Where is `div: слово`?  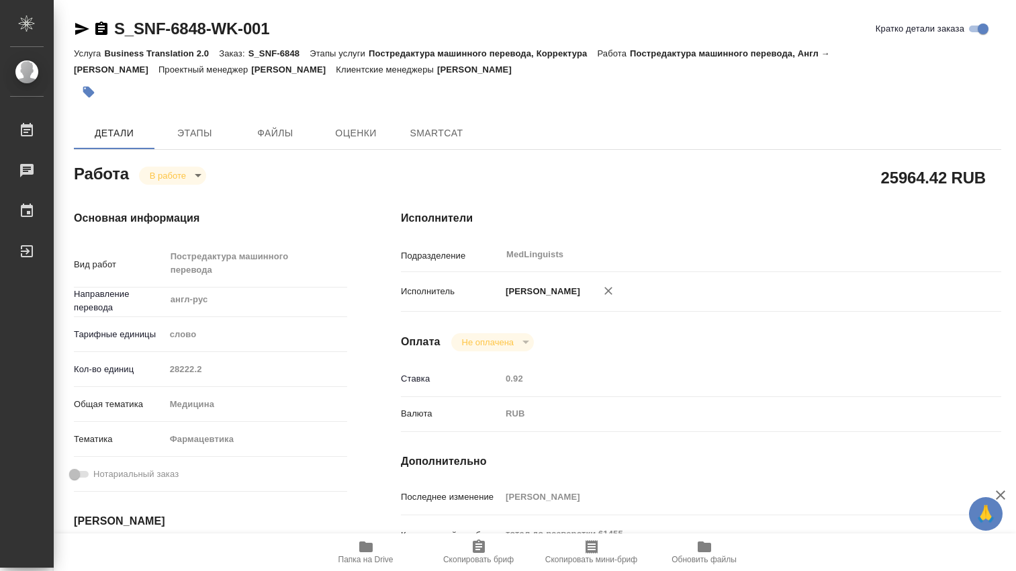
div: слово is located at coordinates (256, 334).